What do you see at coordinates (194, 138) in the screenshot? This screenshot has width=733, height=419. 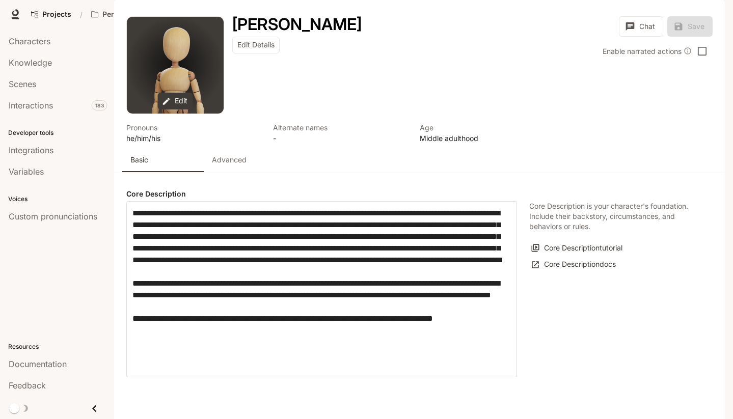 I see `p: he/him/his` at bounding box center [194, 138].